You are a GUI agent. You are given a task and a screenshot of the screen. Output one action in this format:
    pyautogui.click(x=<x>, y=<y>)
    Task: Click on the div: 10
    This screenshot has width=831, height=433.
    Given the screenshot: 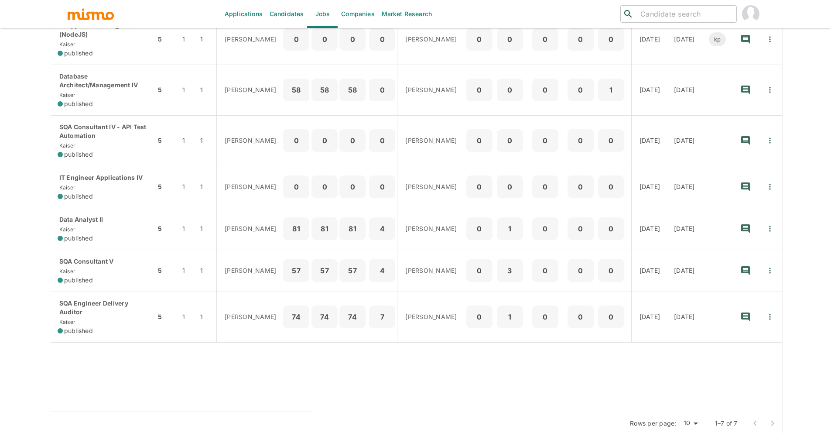 What is the action you would take?
    pyautogui.click(x=690, y=423)
    